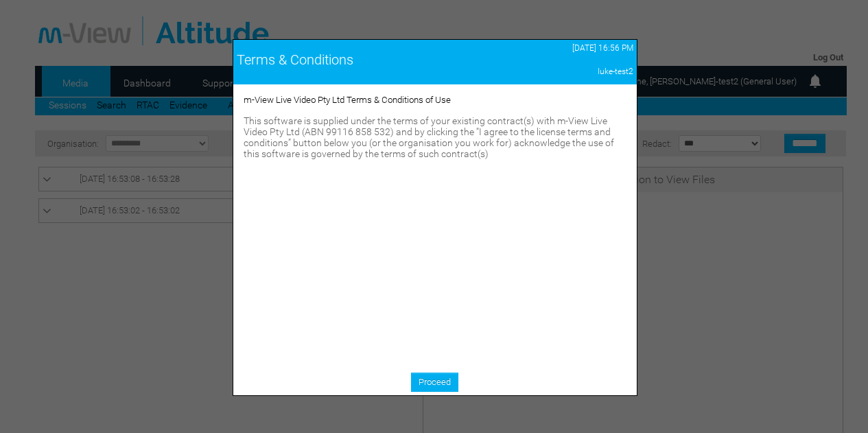 The width and height of the screenshot is (868, 433). What do you see at coordinates (363, 60) in the screenshot?
I see `div: Terms & Conditions` at bounding box center [363, 60].